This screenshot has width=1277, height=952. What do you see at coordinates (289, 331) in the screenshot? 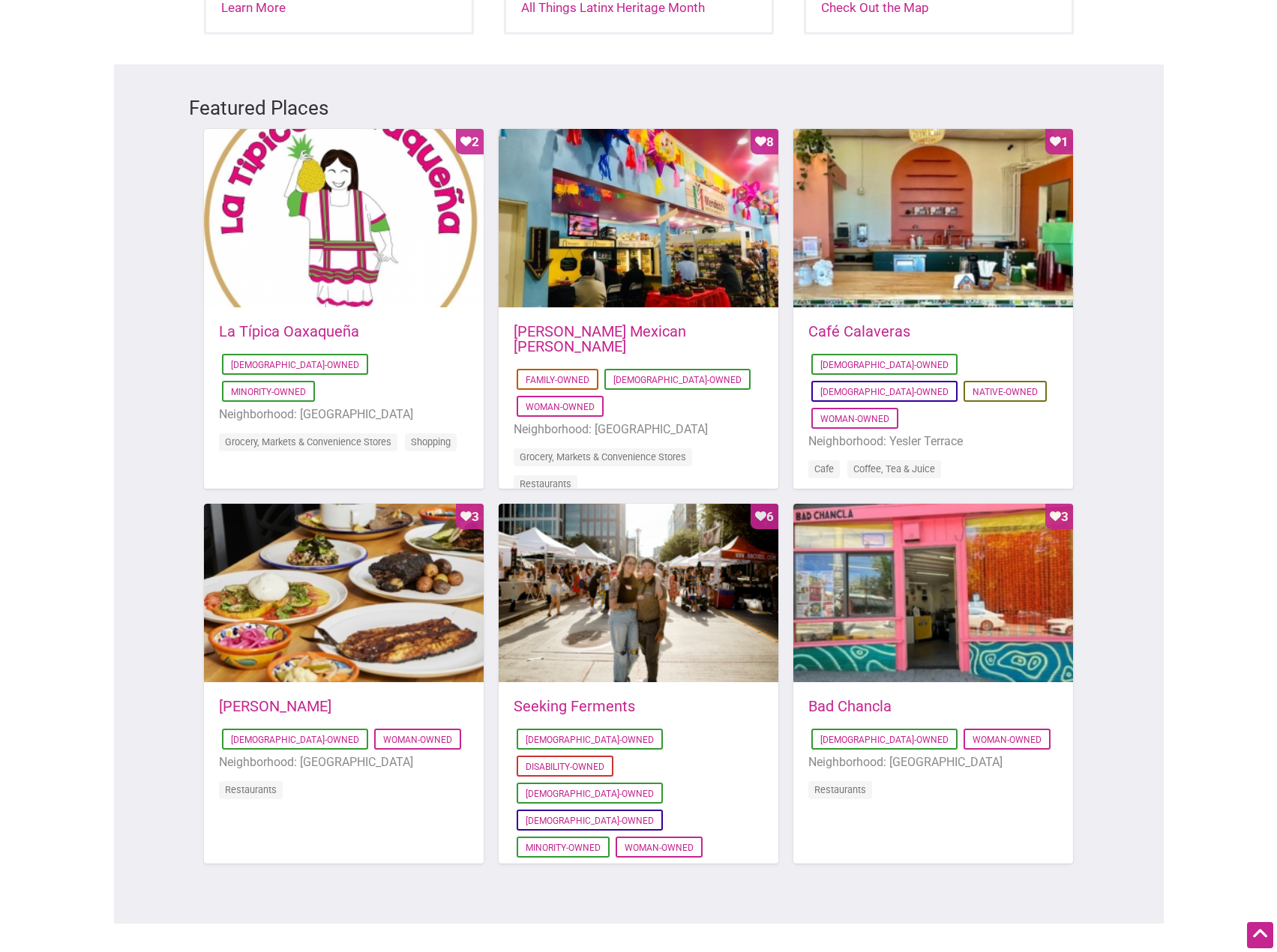
I see `a: La Típica Oaxaqueña` at bounding box center [289, 331].